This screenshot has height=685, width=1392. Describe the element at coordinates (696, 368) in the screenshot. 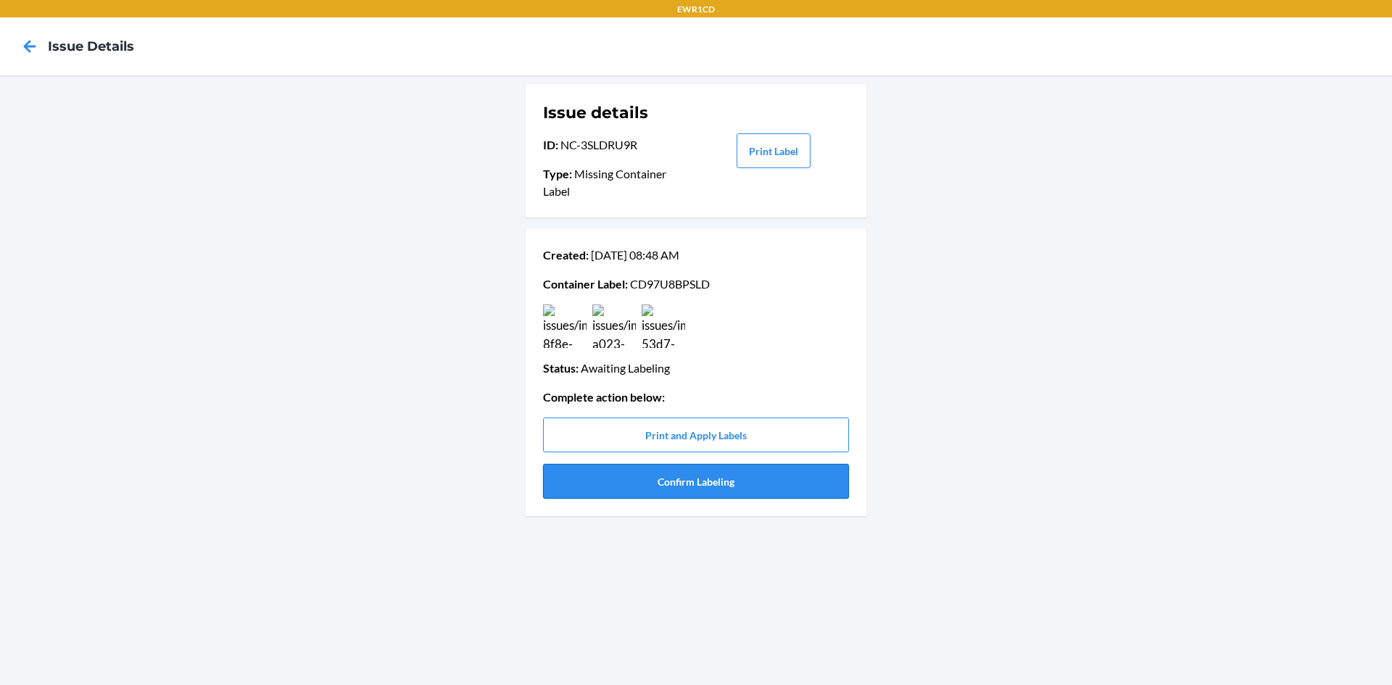

I see `p: Awaiting Labeling` at that location.